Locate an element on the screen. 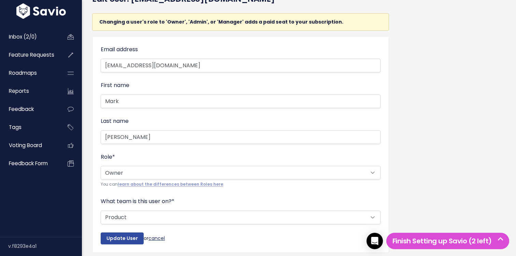 This screenshot has width=516, height=256. a: Inbox (2/0) is located at coordinates (29, 37).